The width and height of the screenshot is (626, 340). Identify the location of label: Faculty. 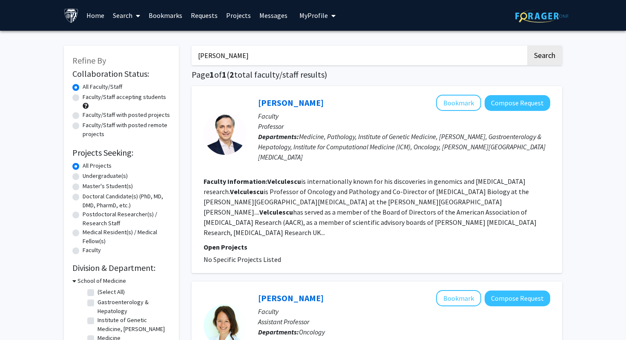
(92, 250).